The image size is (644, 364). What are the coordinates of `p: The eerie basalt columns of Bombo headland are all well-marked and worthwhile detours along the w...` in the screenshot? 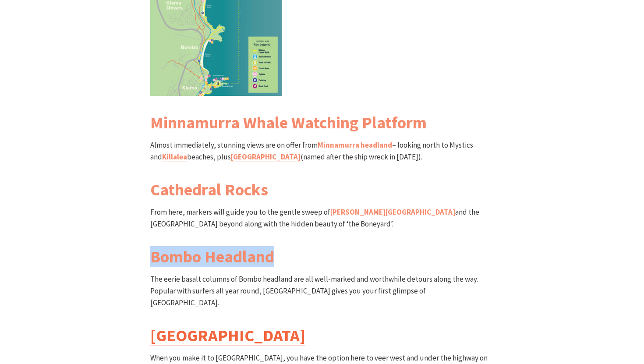 It's located at (322, 291).